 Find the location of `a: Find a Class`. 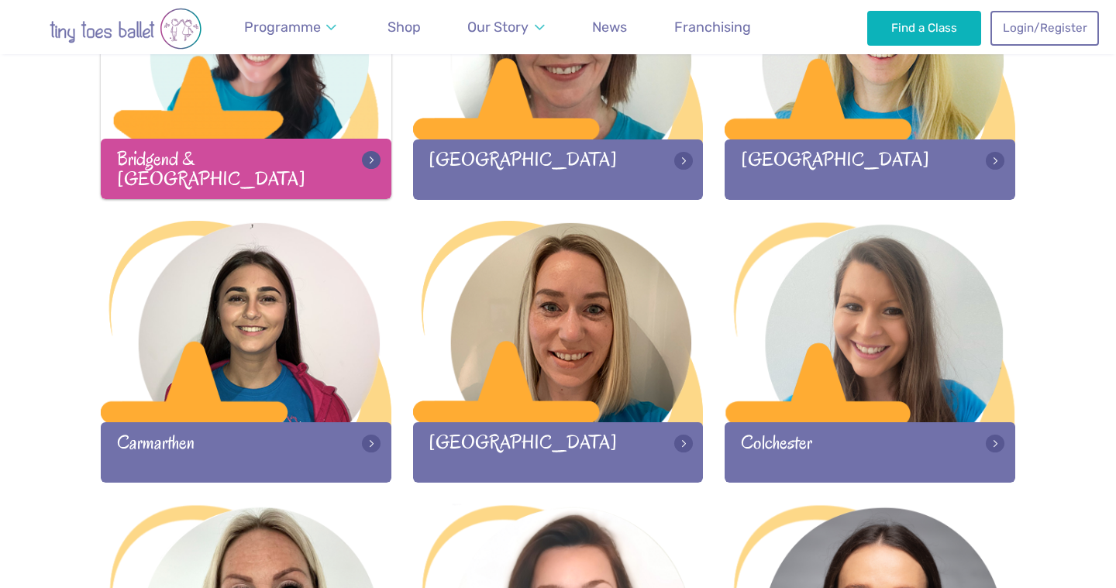

a: Find a Class is located at coordinates (924, 28).